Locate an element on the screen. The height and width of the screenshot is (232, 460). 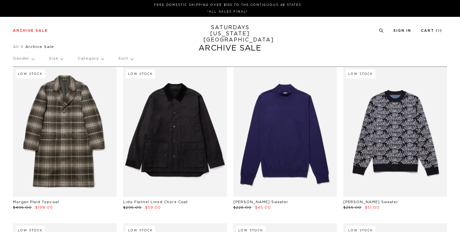
a: All is located at coordinates (16, 47).